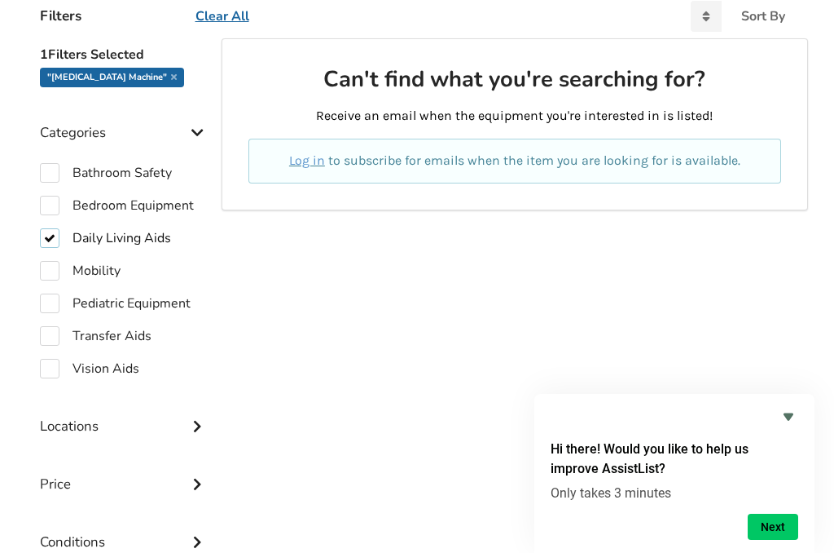  I want to click on label: Mobility, so click(80, 271).